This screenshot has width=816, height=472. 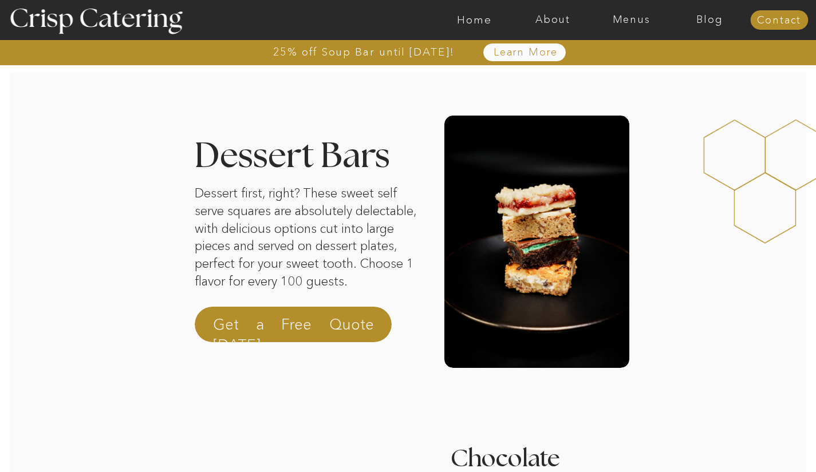 I want to click on nav: Blog, so click(x=709, y=20).